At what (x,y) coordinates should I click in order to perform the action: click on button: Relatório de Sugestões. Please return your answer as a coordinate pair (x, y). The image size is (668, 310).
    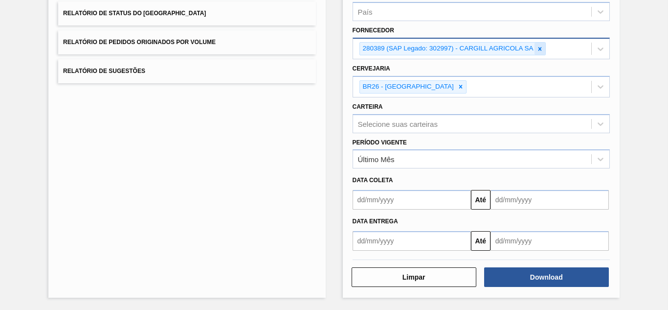
    Looking at the image, I should click on (187, 71).